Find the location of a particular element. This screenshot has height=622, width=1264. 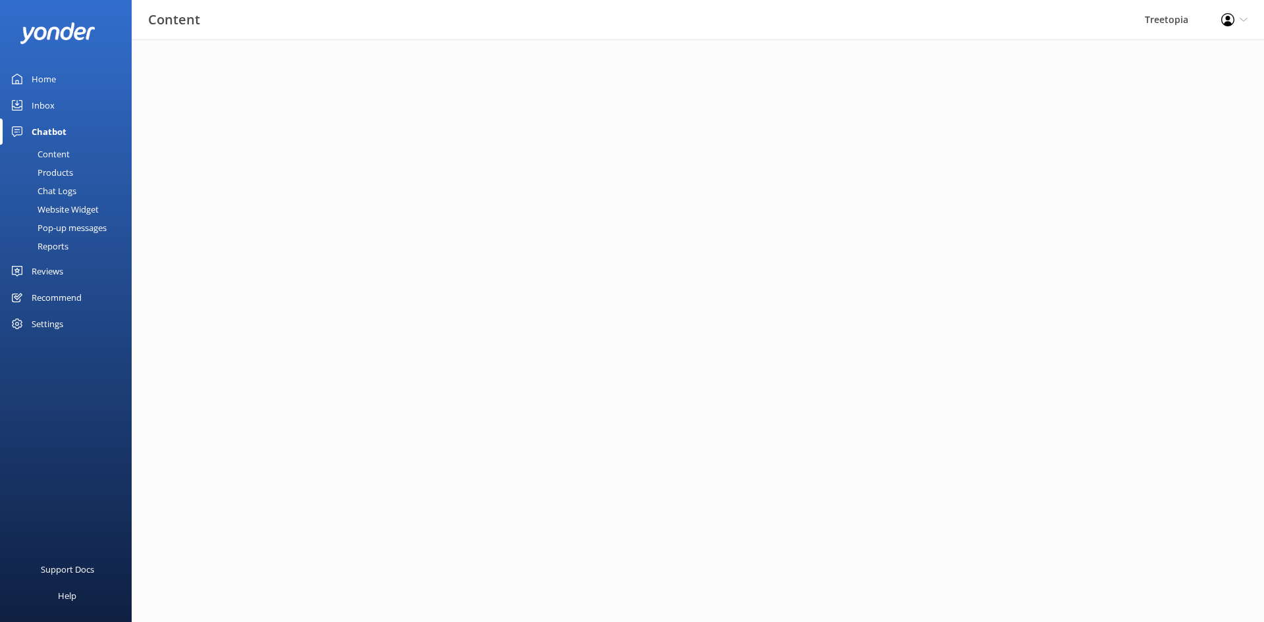

div: Support Docs is located at coordinates (67, 569).